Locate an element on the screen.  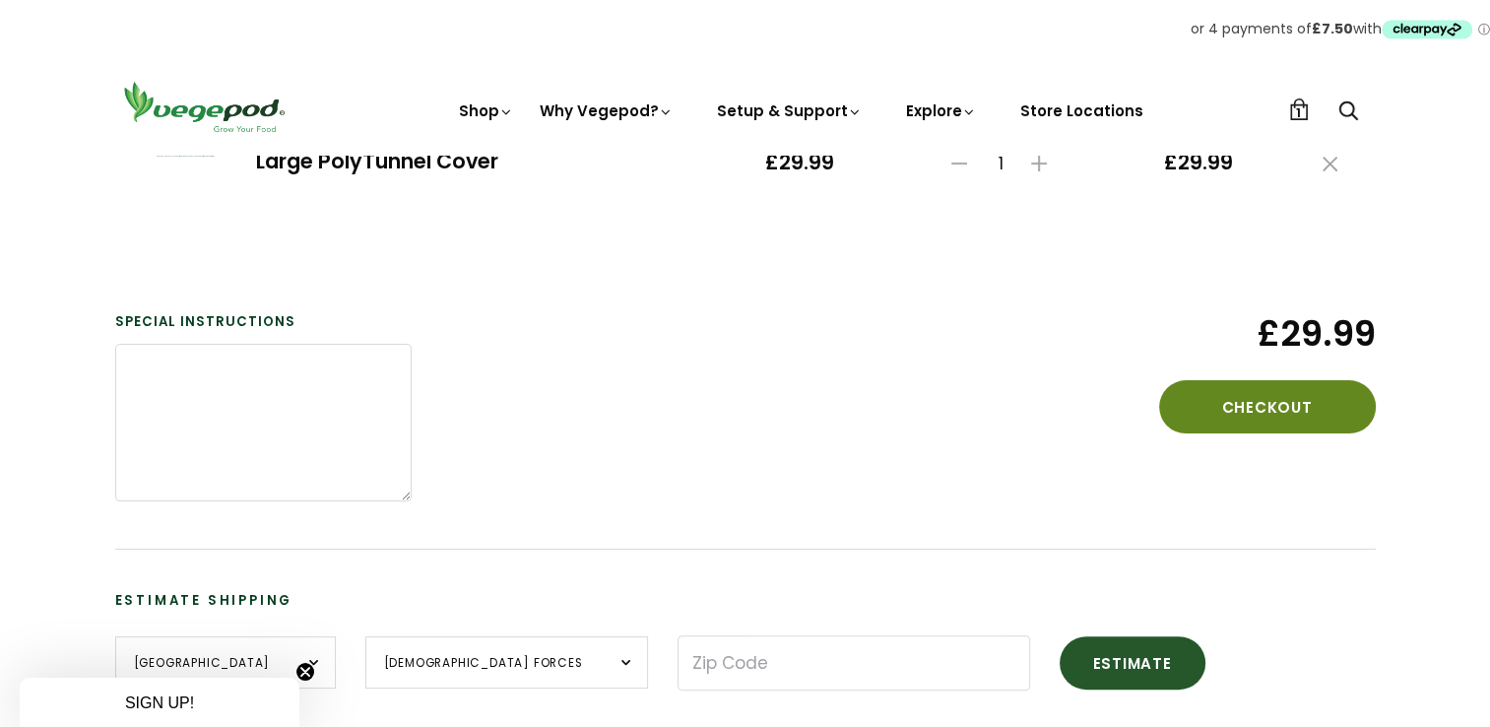
select: Country is located at coordinates (226, 662).